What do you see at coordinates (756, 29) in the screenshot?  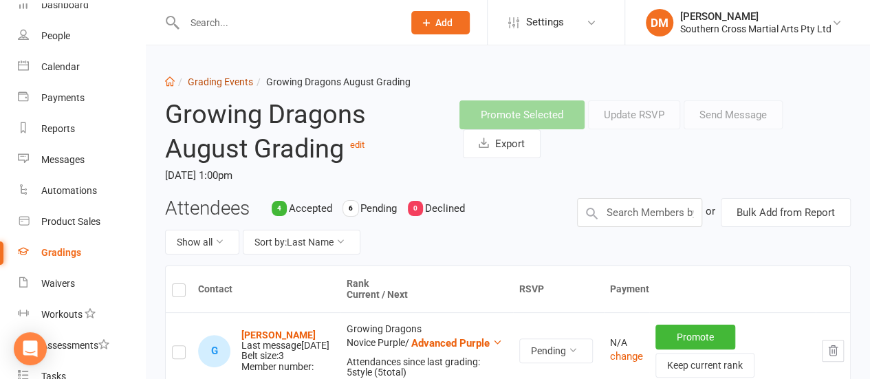 I see `div: Southern Cross Martial Arts Pty Ltd` at bounding box center [756, 29].